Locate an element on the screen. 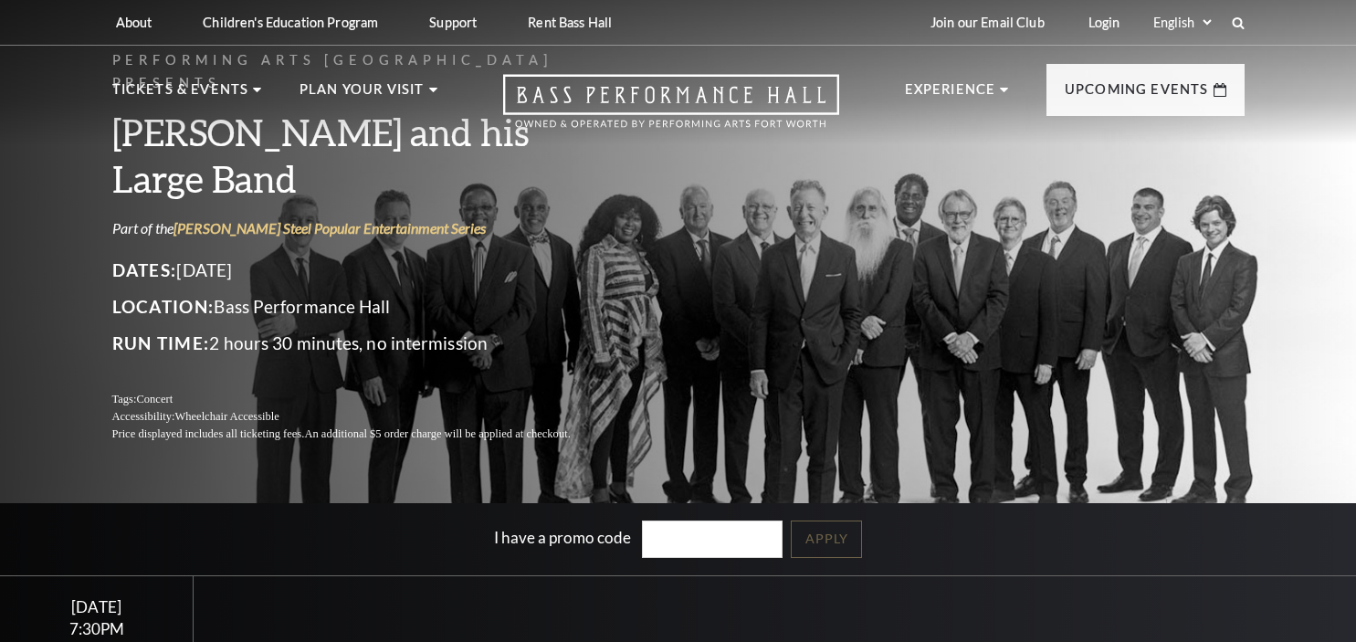  span: An additional $5 order charge will be applied at checkout. is located at coordinates (437, 434).